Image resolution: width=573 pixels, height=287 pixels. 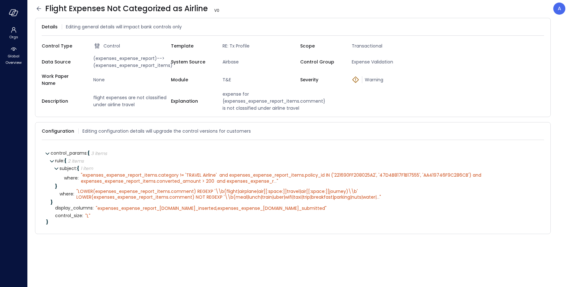 What do you see at coordinates (62, 101) in the screenshot?
I see `span: Description` at bounding box center [62, 101].